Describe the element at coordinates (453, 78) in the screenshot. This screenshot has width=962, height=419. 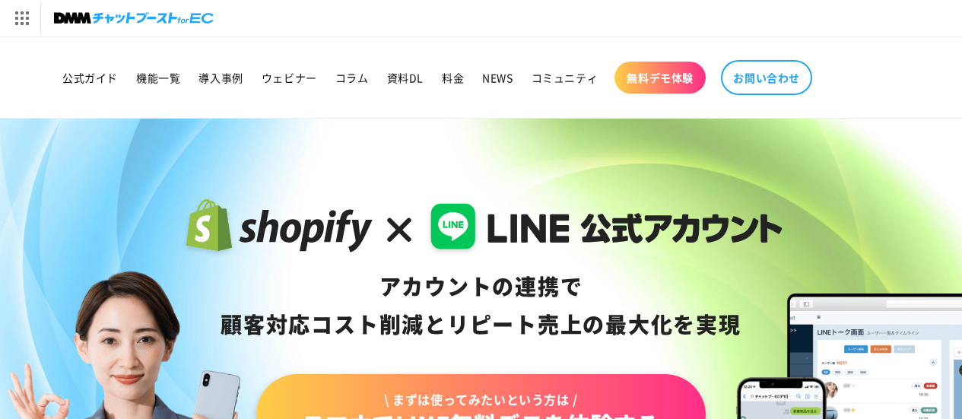
I see `a: 料金` at that location.